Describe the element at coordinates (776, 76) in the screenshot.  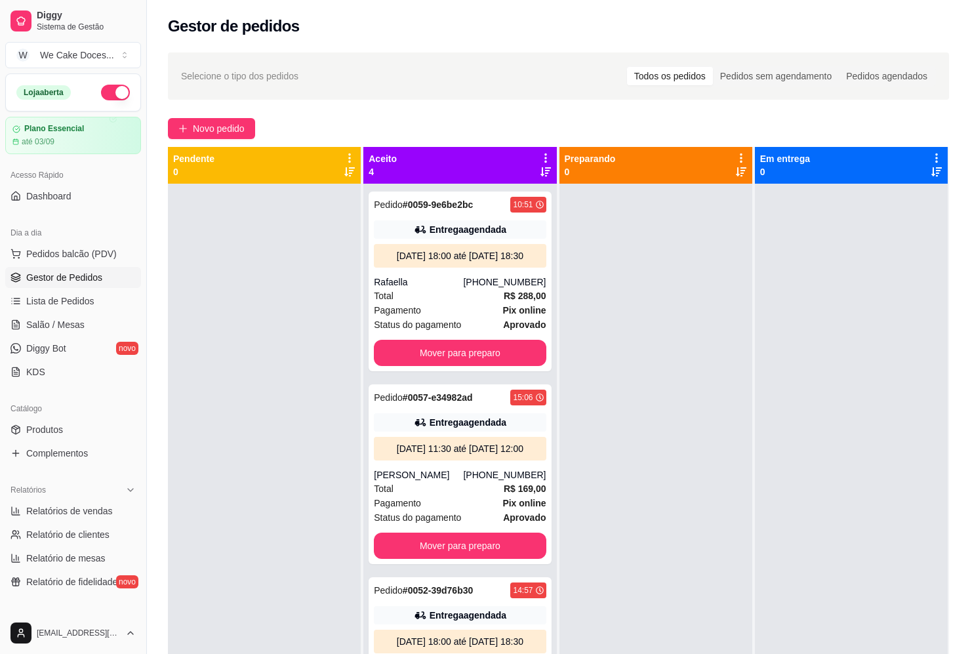
I see `div: Pedidos sem agendamento` at that location.